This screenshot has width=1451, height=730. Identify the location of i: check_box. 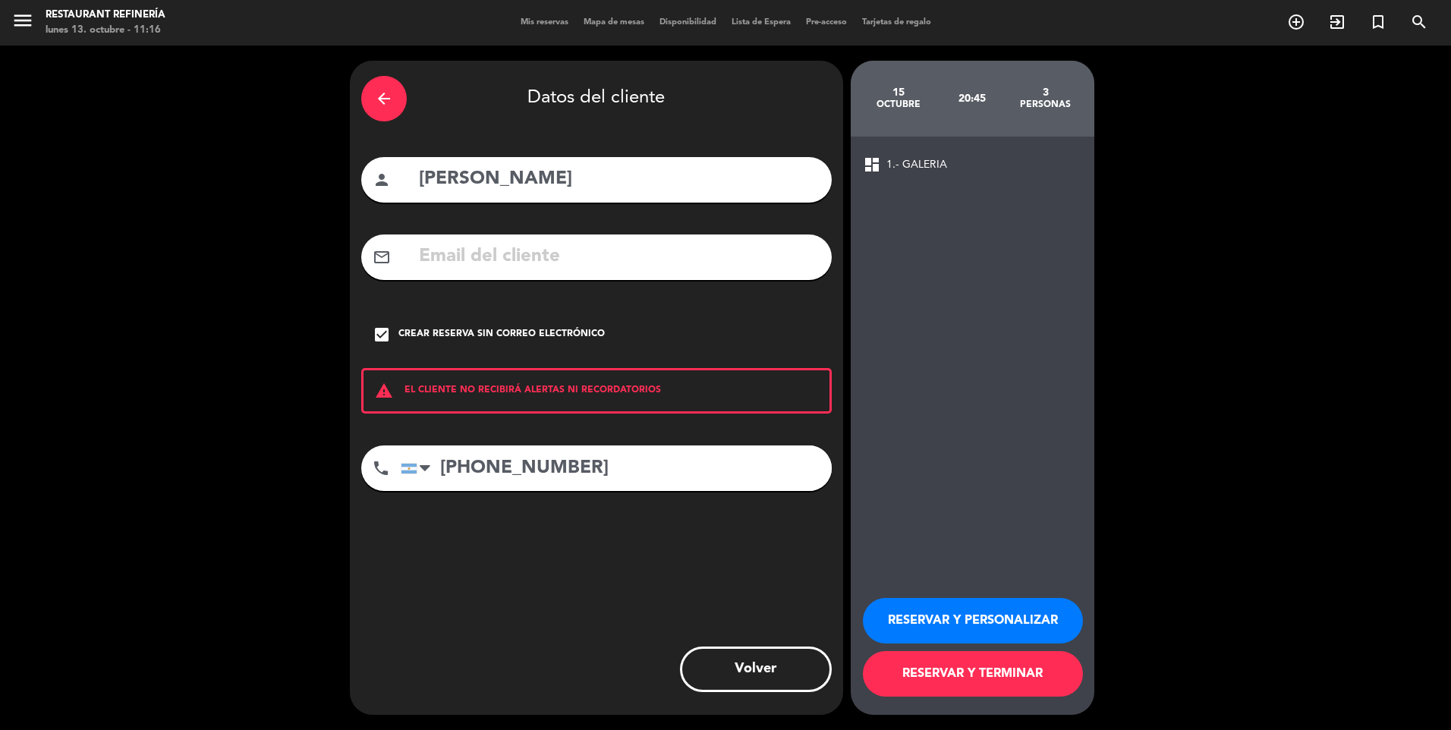
(382, 335).